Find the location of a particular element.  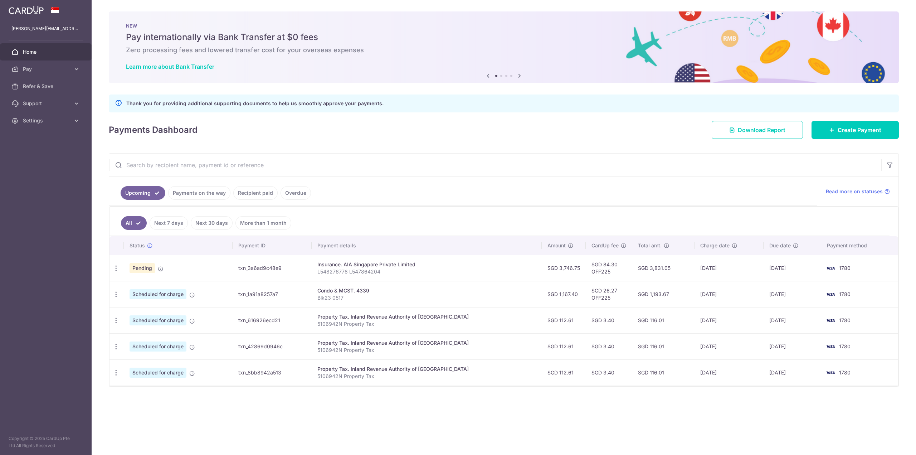

input: Search by recipient name, payment id or reference is located at coordinates (495, 165).